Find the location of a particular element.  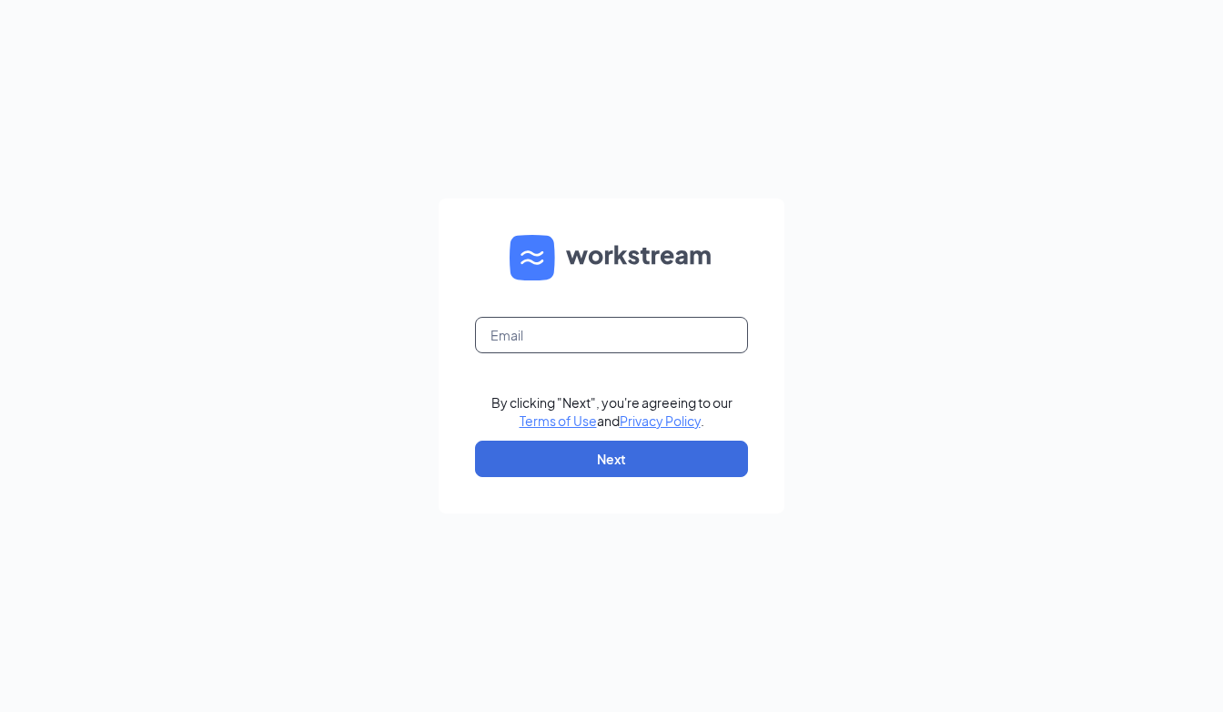

a: Terms of Use is located at coordinates (558, 421).